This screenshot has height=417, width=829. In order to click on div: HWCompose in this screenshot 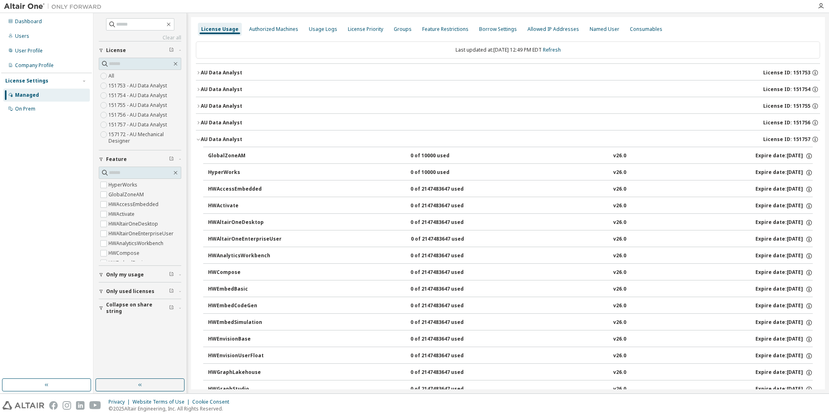, I will do `click(245, 273)`.